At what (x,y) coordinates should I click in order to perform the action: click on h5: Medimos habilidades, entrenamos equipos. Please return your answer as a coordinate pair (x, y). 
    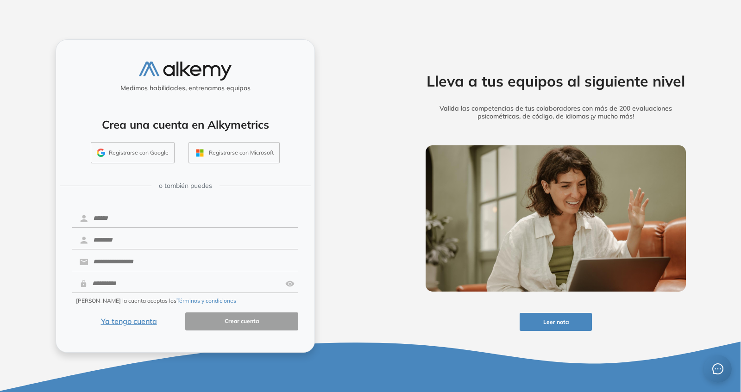
    Looking at the image, I should click on (185, 88).